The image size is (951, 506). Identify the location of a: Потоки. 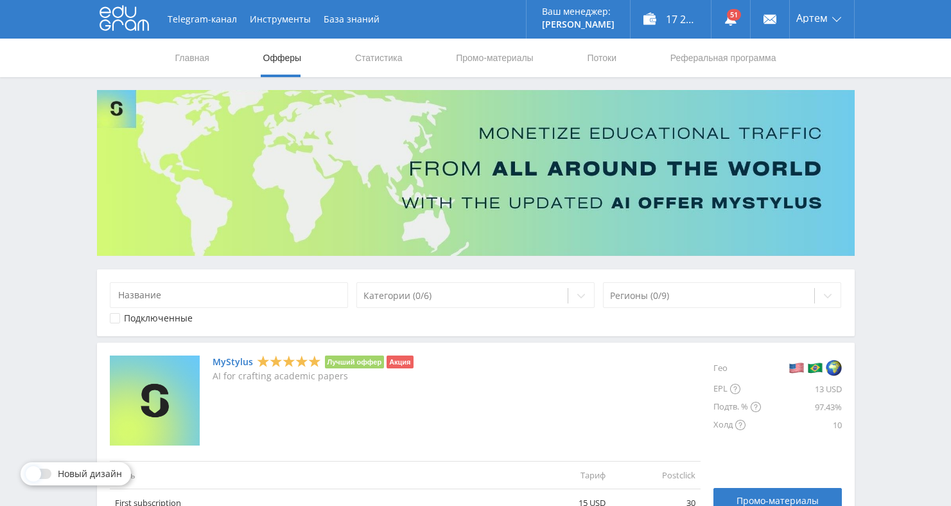
(602, 58).